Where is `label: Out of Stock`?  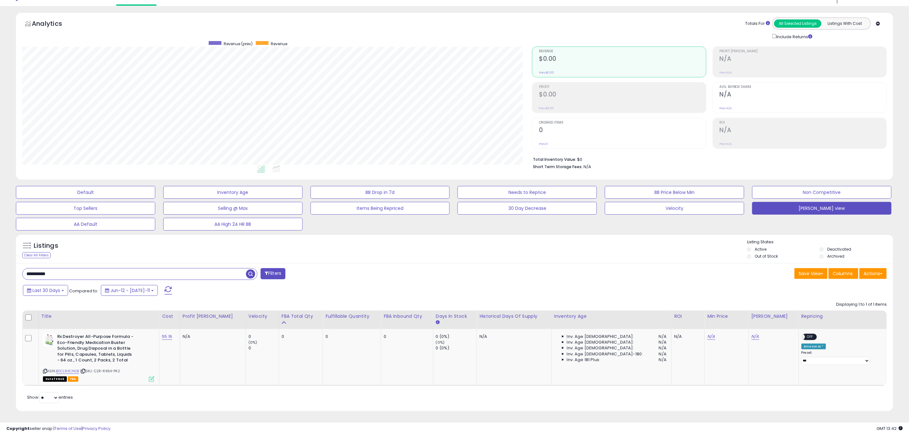
label: Out of Stock is located at coordinates (767, 256).